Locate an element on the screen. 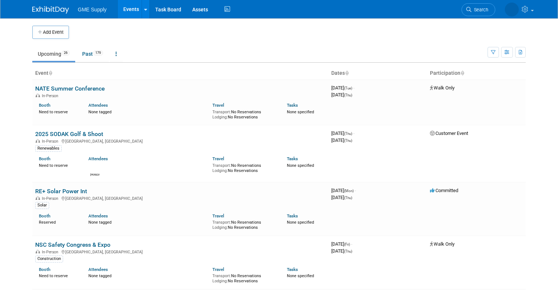  span: Search is located at coordinates (480, 10).